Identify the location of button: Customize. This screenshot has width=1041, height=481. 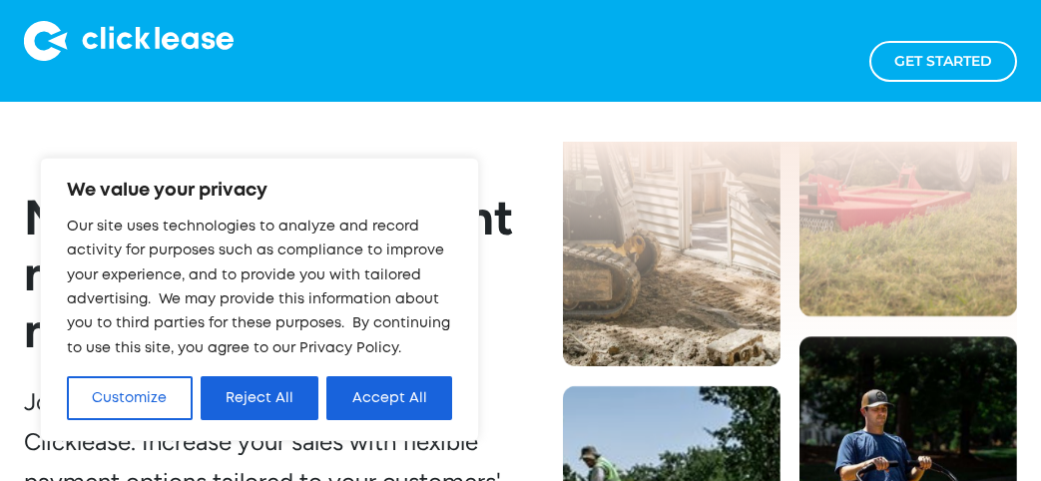
(130, 398).